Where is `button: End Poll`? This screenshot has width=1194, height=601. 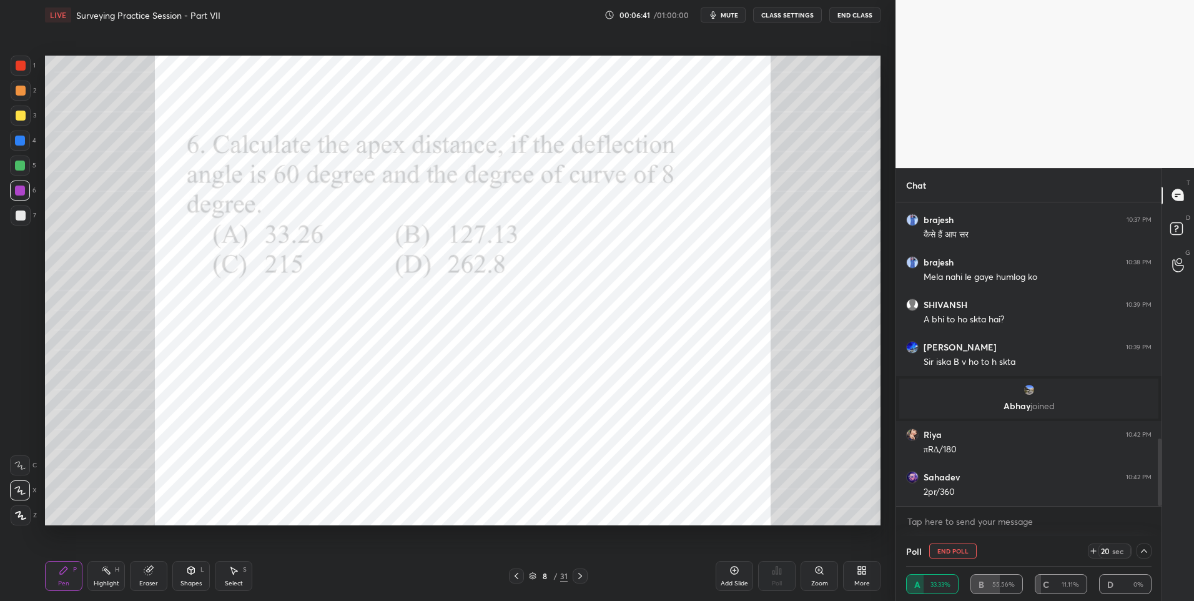 button: End Poll is located at coordinates (953, 551).